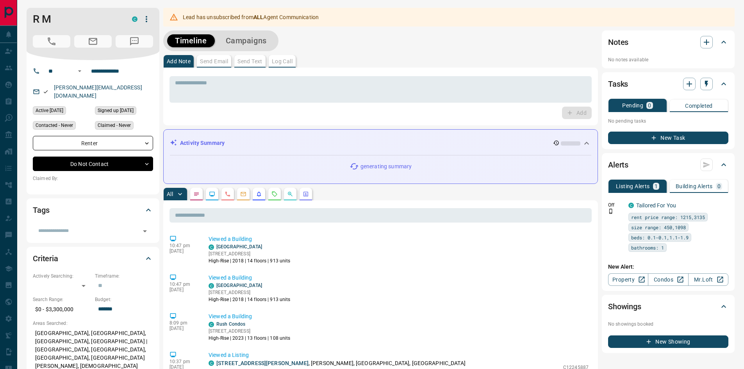 The height and width of the screenshot is (369, 744). What do you see at coordinates (632, 186) in the screenshot?
I see `p: Listing Alerts` at bounding box center [632, 186].